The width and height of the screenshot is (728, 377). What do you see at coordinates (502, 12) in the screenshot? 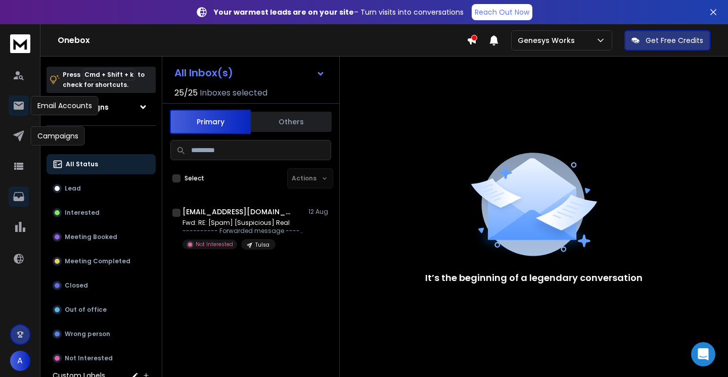
I see `p: Reach Out Now` at bounding box center [502, 12].